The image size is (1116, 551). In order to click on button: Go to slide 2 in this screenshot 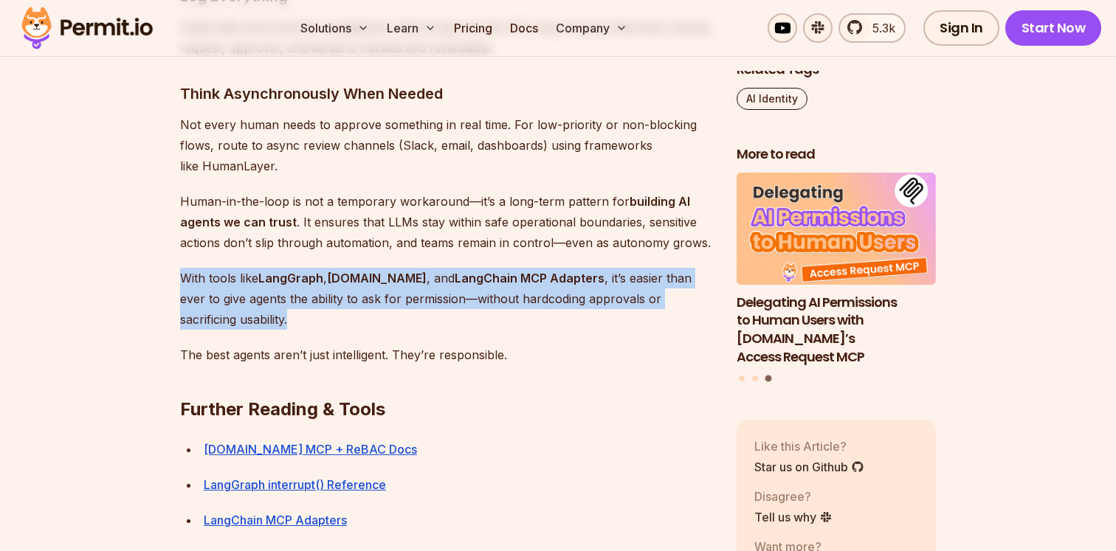, I will do `click(755, 379)`.